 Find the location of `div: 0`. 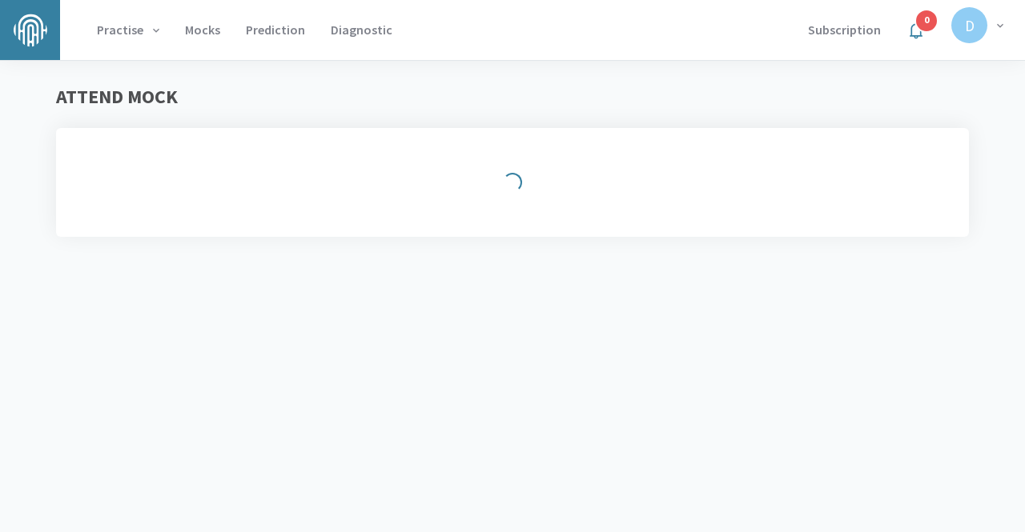

div: 0 is located at coordinates (926, 21).